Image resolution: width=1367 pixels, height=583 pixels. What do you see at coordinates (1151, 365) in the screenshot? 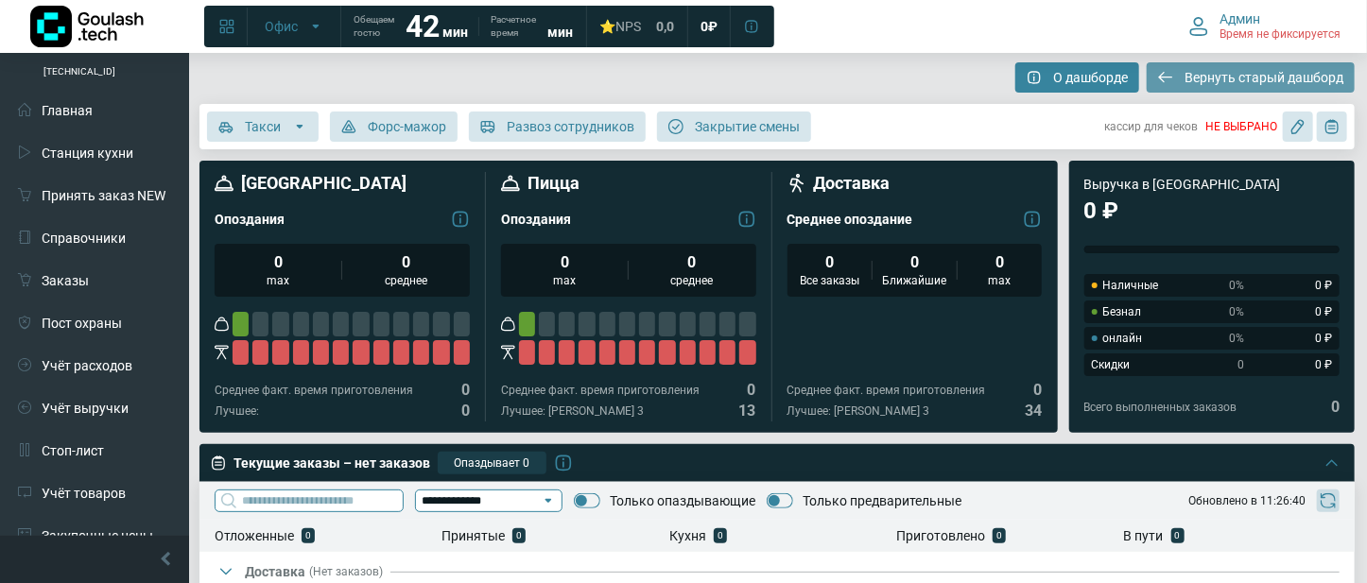
I see `span: Скидки` at bounding box center [1151, 365].